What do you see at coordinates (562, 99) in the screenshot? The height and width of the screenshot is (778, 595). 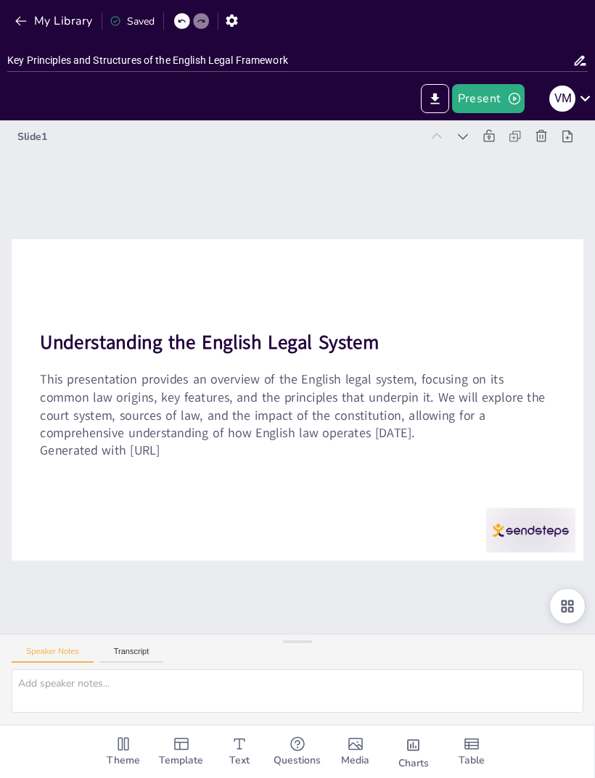 I see `button: V M` at bounding box center [562, 99].